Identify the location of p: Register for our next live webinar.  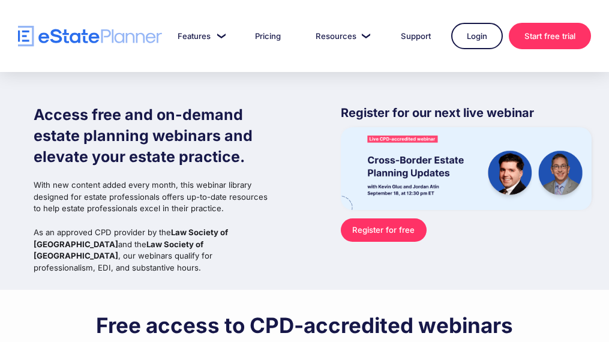
(466, 116).